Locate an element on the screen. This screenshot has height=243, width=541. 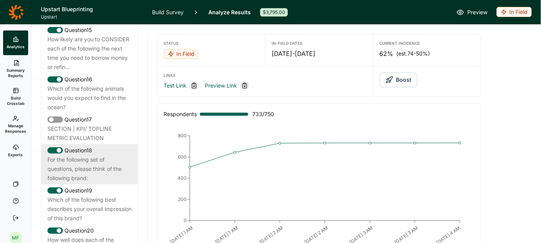
div: Which of the following animals would you expect to find in the ocean? is located at coordinates (89, 98).